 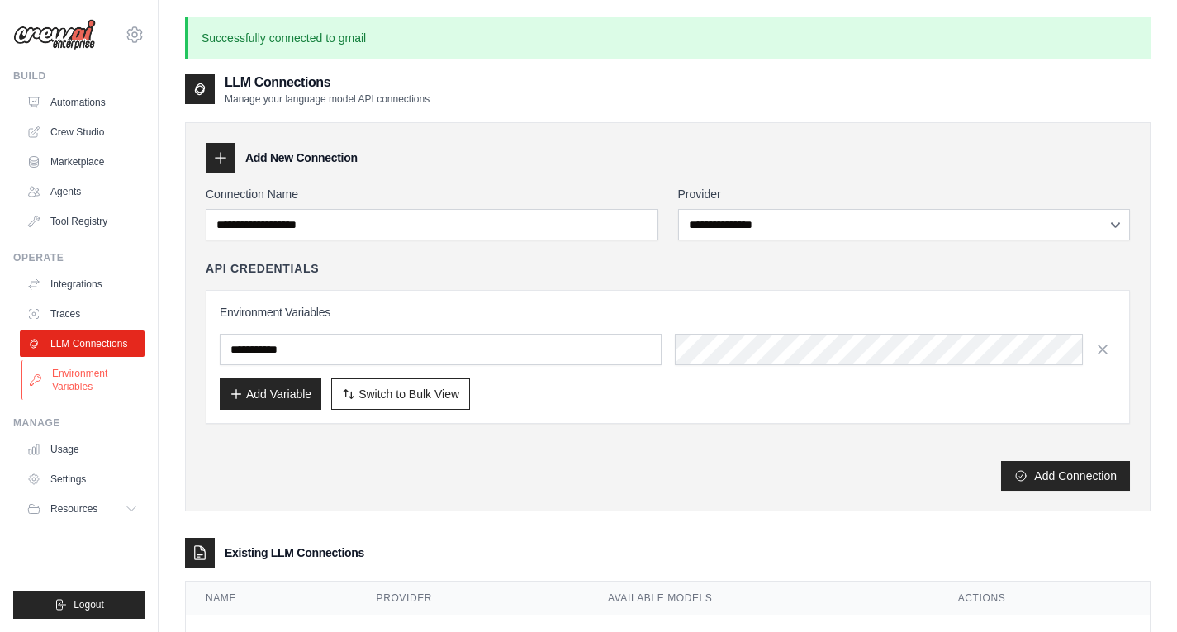 What do you see at coordinates (667, 312) in the screenshot?
I see `h3: Environment Variables` at bounding box center [667, 312].